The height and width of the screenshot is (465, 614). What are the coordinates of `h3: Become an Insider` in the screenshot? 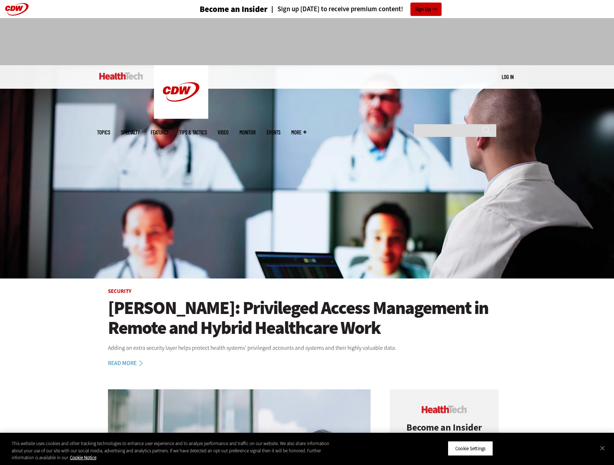 It's located at (234, 9).